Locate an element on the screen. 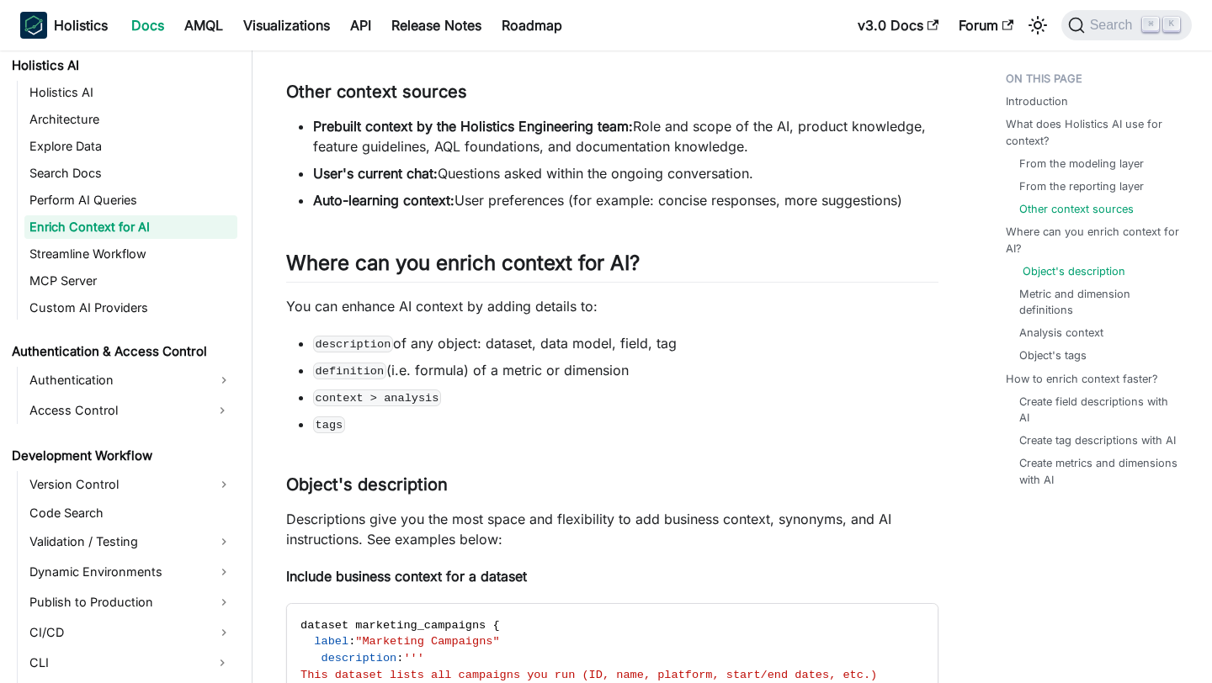 The image size is (1212, 683). a: Perform AI Queries is located at coordinates (130, 200).